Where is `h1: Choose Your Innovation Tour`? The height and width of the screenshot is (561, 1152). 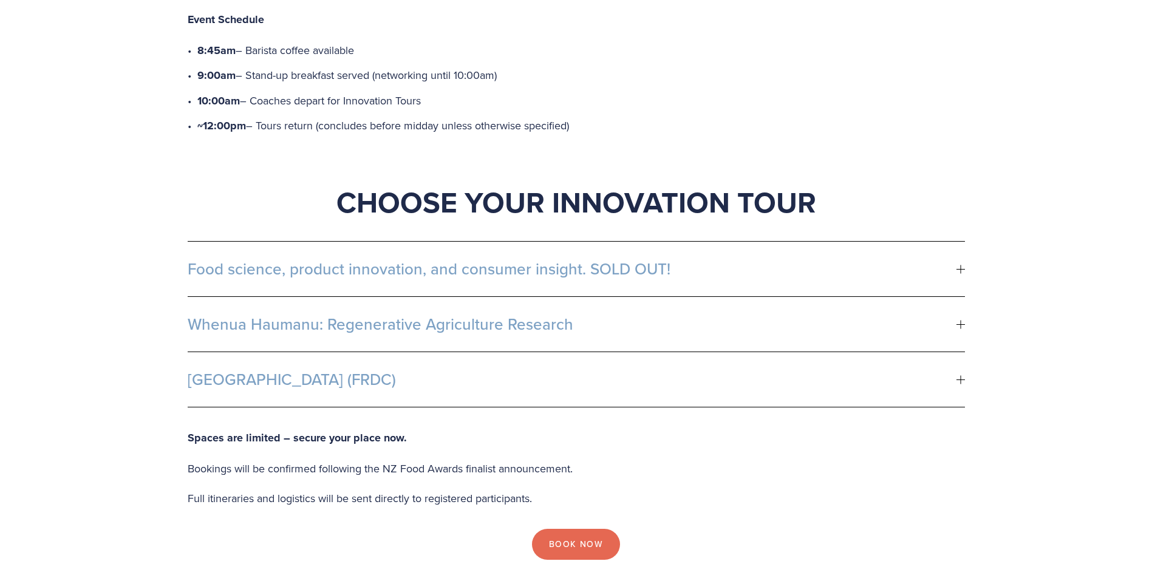 h1: Choose Your Innovation Tour is located at coordinates (576, 202).